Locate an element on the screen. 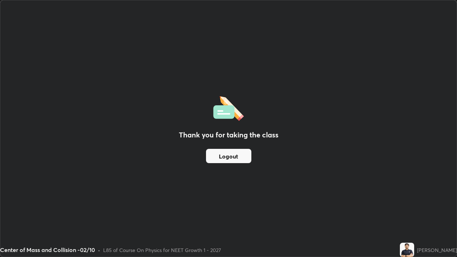 The height and width of the screenshot is (257, 457). div: L85 of Course On Physics for NEET Growth 1 - 2027 is located at coordinates (162, 250).